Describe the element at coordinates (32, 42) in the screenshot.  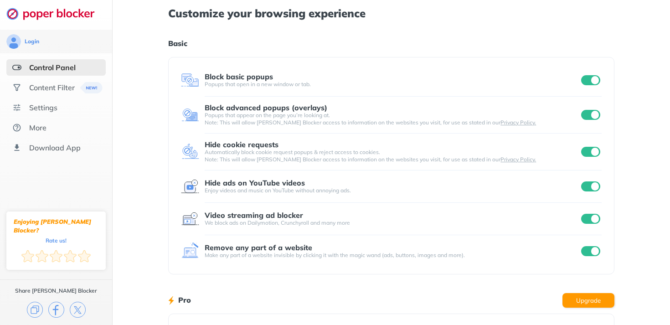
I see `div: Login` at that location.